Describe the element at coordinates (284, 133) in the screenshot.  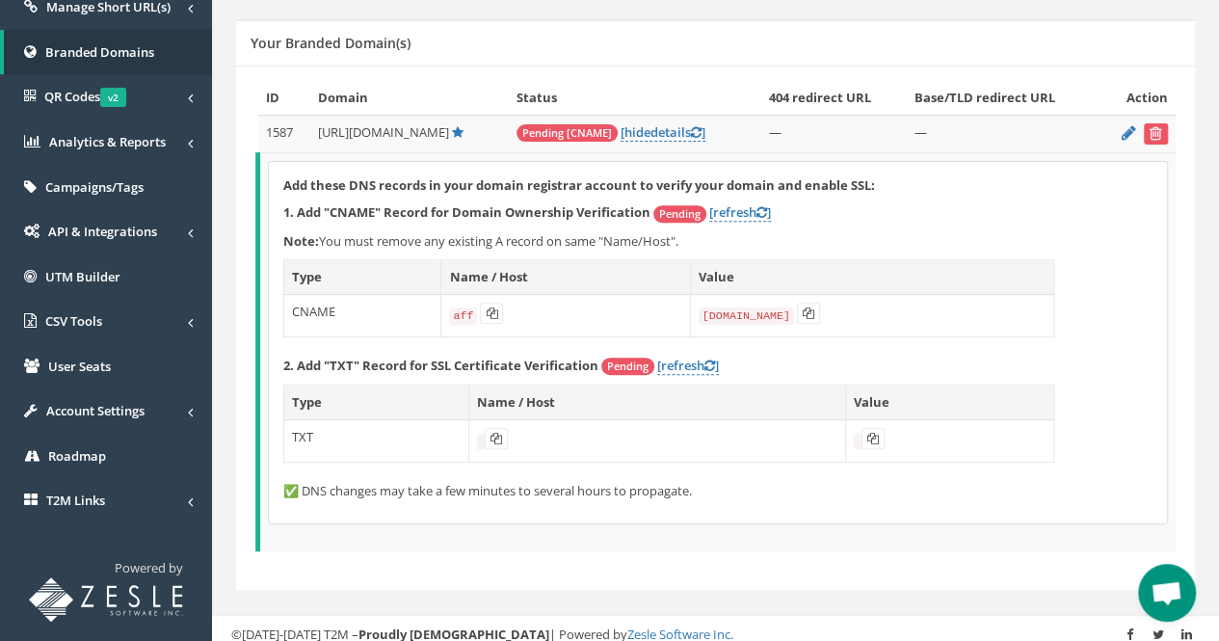
I see `td: 1587` at that location.